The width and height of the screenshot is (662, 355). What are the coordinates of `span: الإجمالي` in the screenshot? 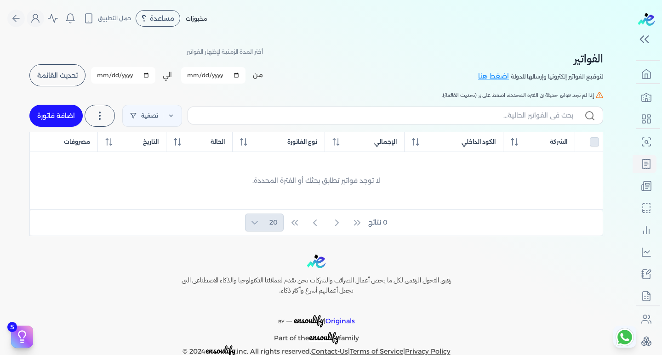 It's located at (385, 142).